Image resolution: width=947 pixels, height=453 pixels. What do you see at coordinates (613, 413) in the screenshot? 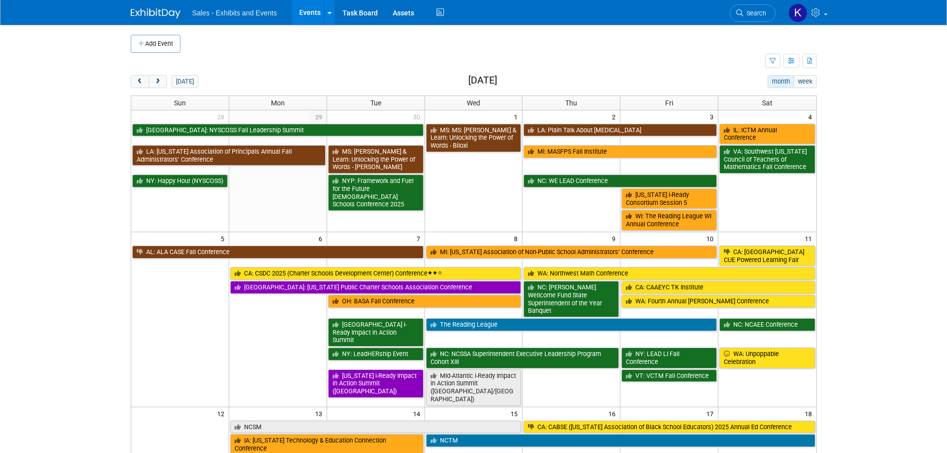
I see `span: 16` at bounding box center [613, 413].